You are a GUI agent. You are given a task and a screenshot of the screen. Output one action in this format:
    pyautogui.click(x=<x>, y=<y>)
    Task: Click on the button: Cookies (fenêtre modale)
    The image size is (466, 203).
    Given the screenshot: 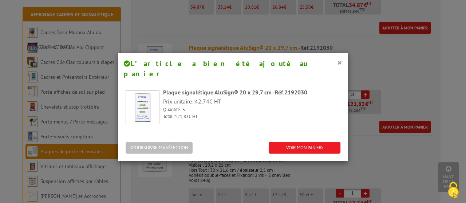 What is the action you would take?
    pyautogui.click(x=453, y=191)
    